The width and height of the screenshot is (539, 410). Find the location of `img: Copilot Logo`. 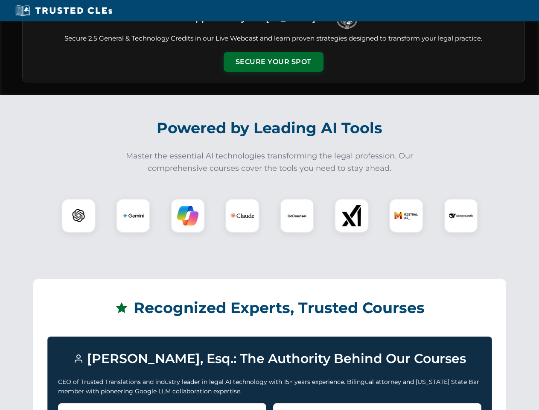

img: Copilot Logo is located at coordinates (188, 216).